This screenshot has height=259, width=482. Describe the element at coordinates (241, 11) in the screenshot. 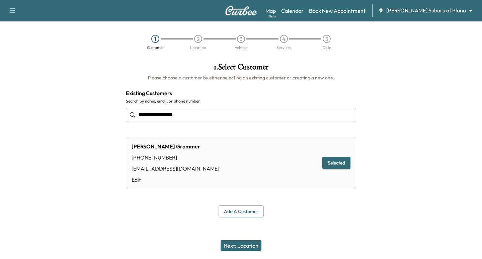

I see `img: Curbee Logo` at that location.